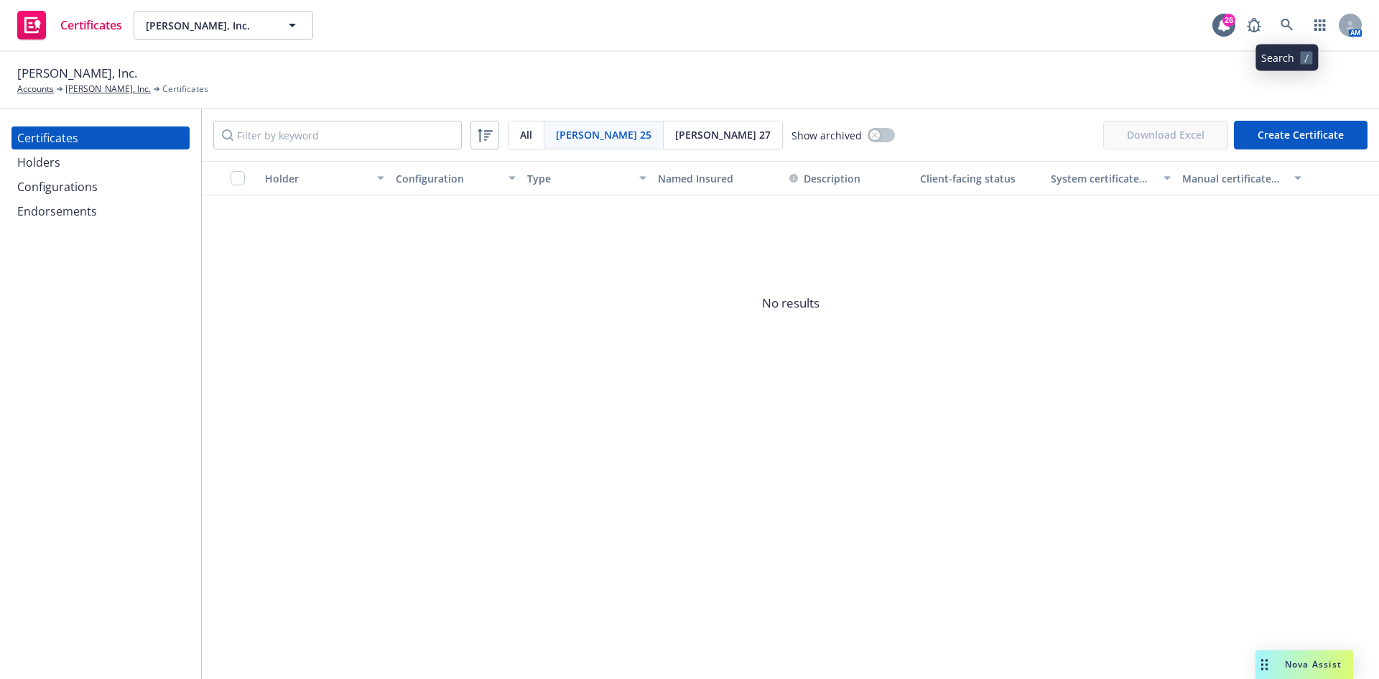  Describe the element at coordinates (1320, 25) in the screenshot. I see `a: Switch app` at that location.